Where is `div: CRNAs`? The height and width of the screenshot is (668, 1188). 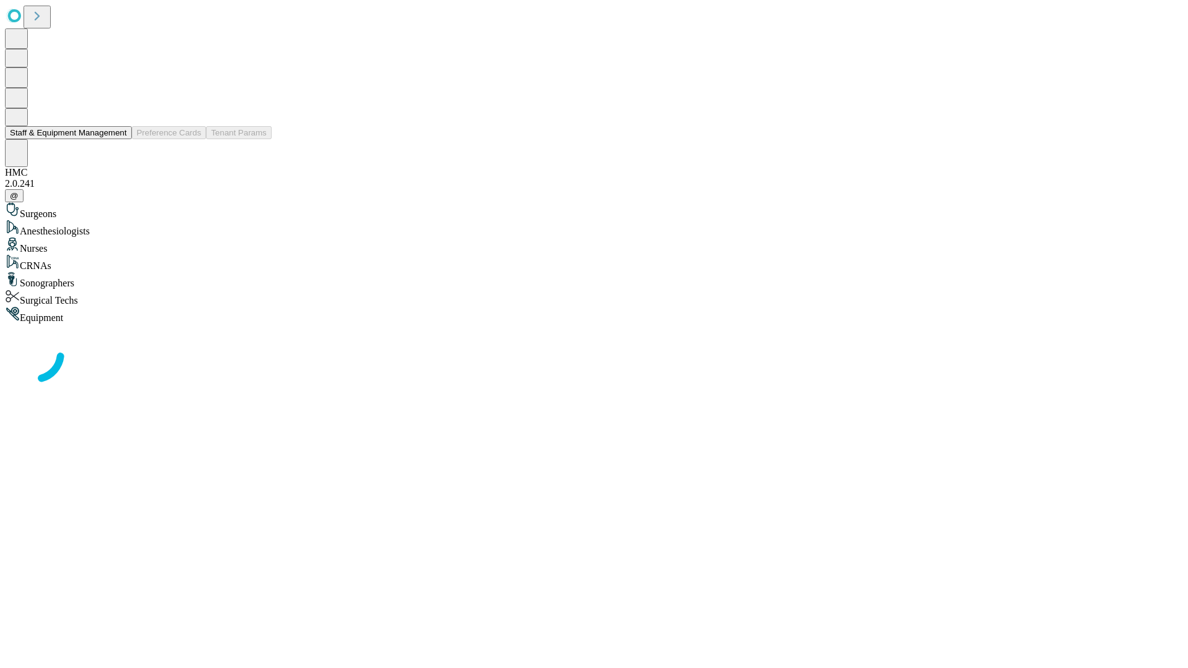
div: CRNAs is located at coordinates (594, 263).